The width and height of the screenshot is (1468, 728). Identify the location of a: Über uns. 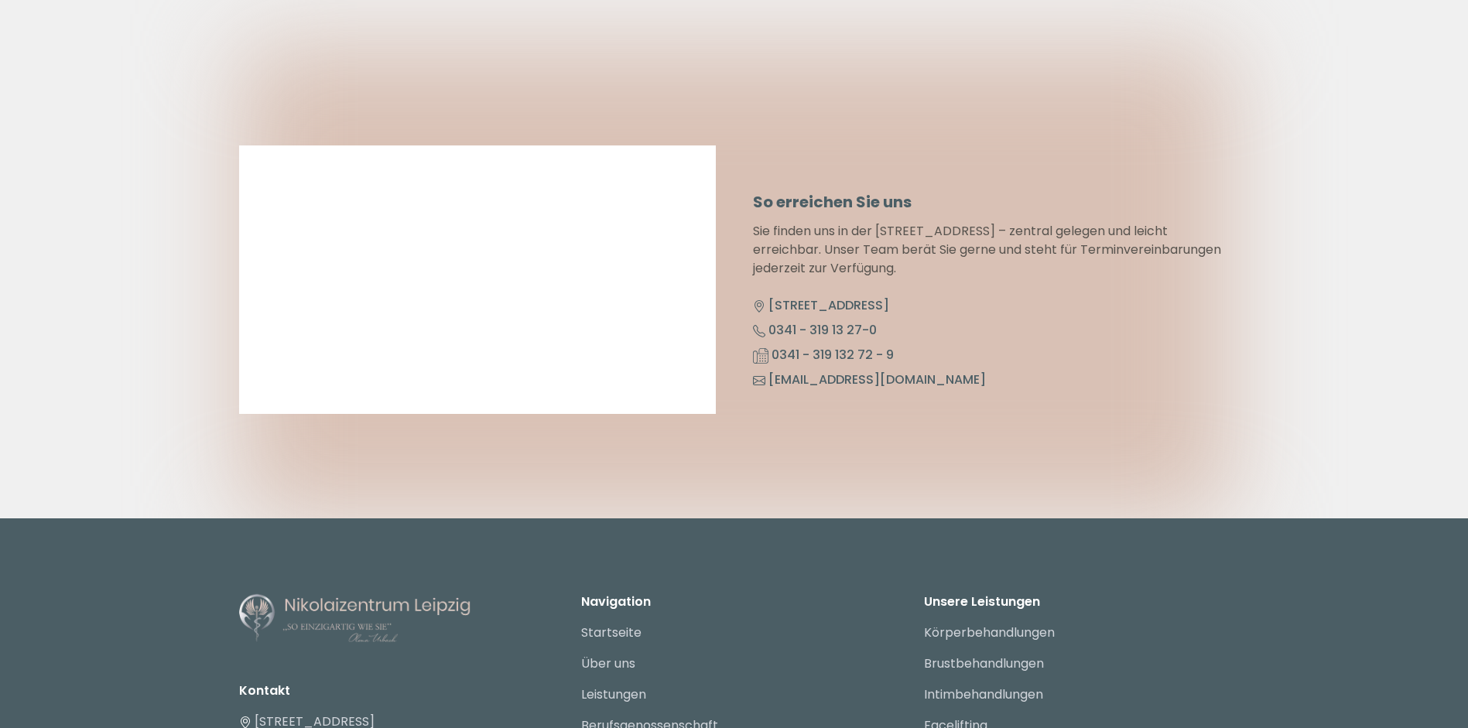
(608, 663).